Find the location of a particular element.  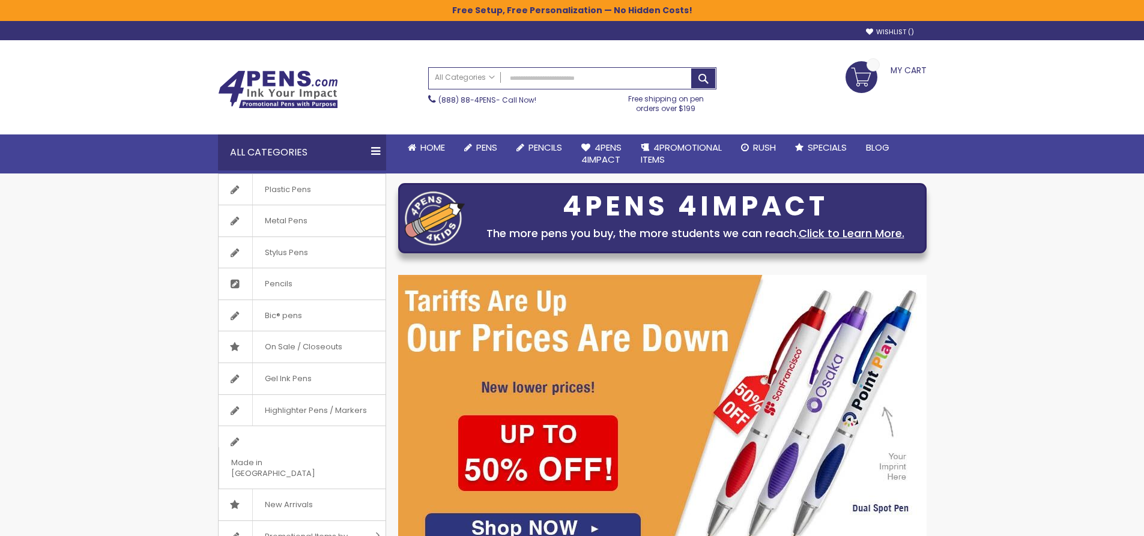

a: (888) 88-4PENS is located at coordinates (467, 100).